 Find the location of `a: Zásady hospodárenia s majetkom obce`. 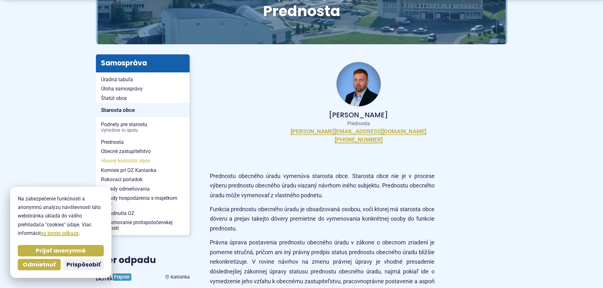

a: Zásady hospodárenia s majetkom obce is located at coordinates (143, 201).